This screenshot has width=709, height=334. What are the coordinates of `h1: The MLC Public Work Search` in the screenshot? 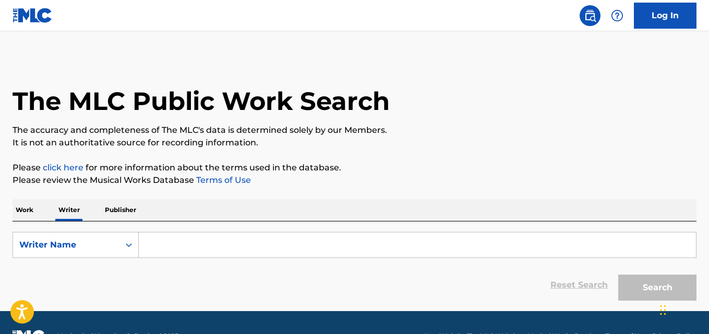 It's located at (201, 101).